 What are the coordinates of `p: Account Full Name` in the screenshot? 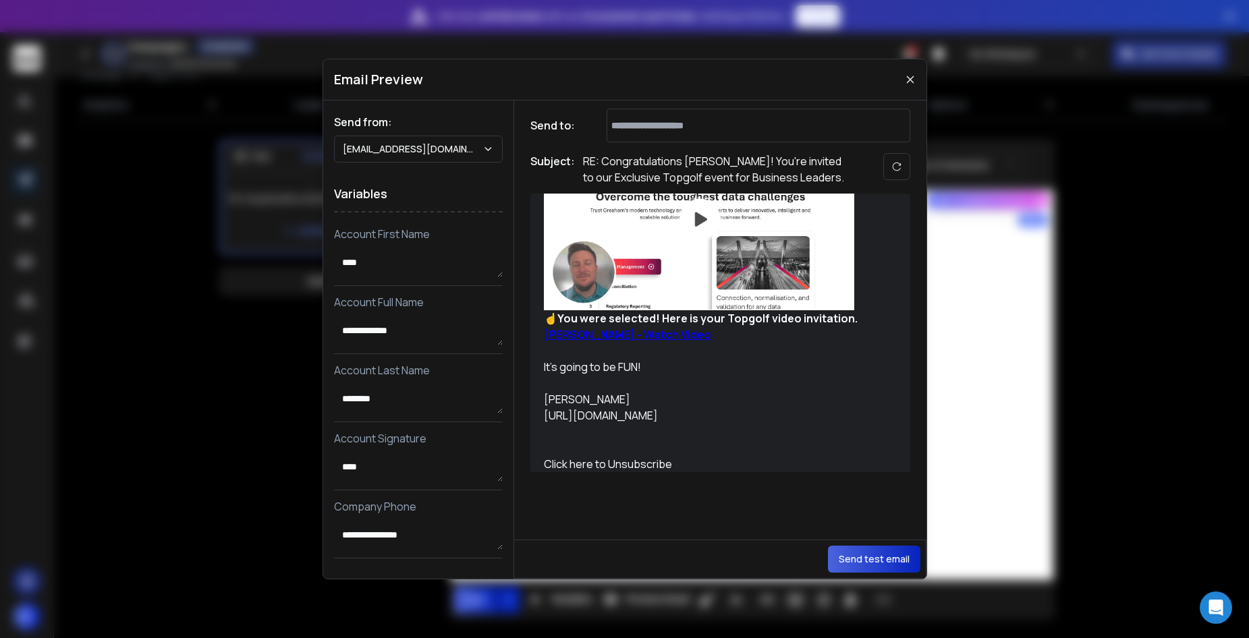 It's located at (418, 302).